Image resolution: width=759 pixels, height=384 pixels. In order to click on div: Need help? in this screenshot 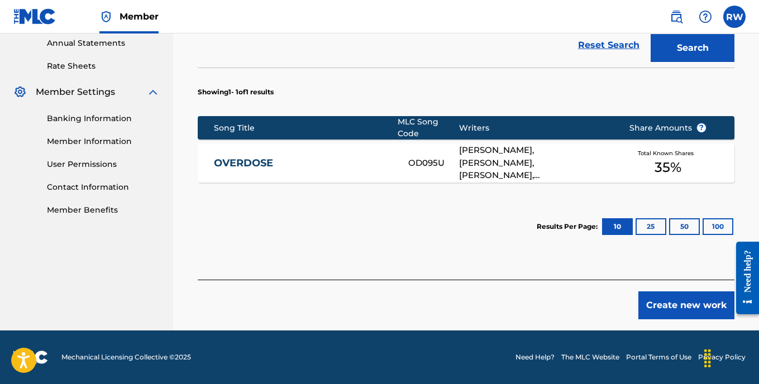, I will do `click(20, 41)`.